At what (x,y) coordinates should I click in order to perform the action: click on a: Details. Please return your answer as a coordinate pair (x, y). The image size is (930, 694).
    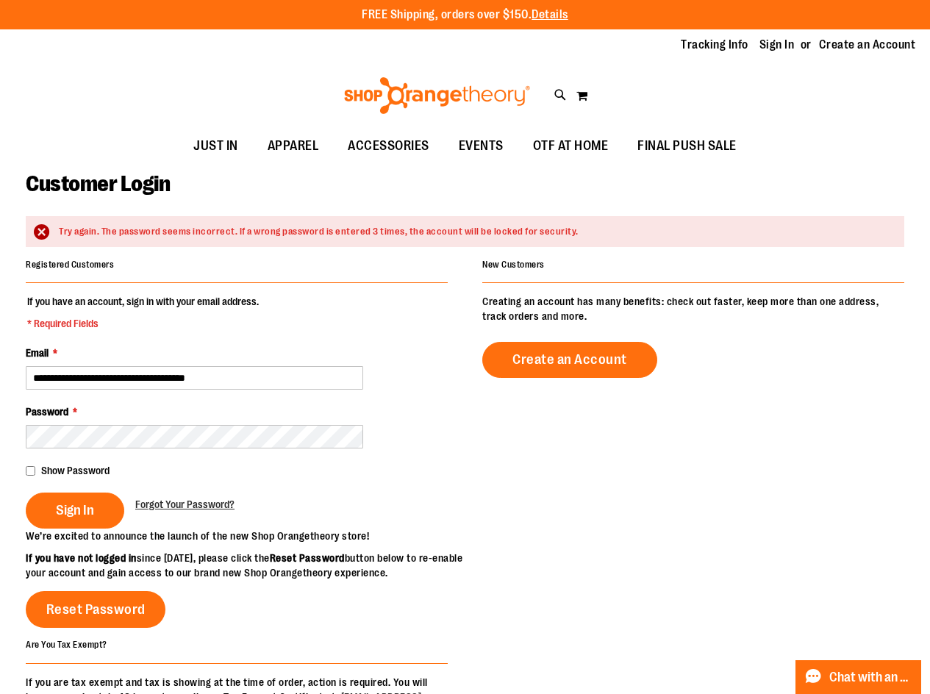
    Looking at the image, I should click on (550, 15).